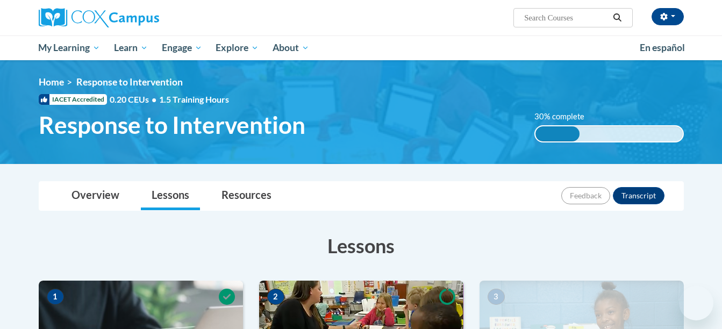 The width and height of the screenshot is (722, 329). Describe the element at coordinates (69, 48) in the screenshot. I see `a: My Learning` at that location.